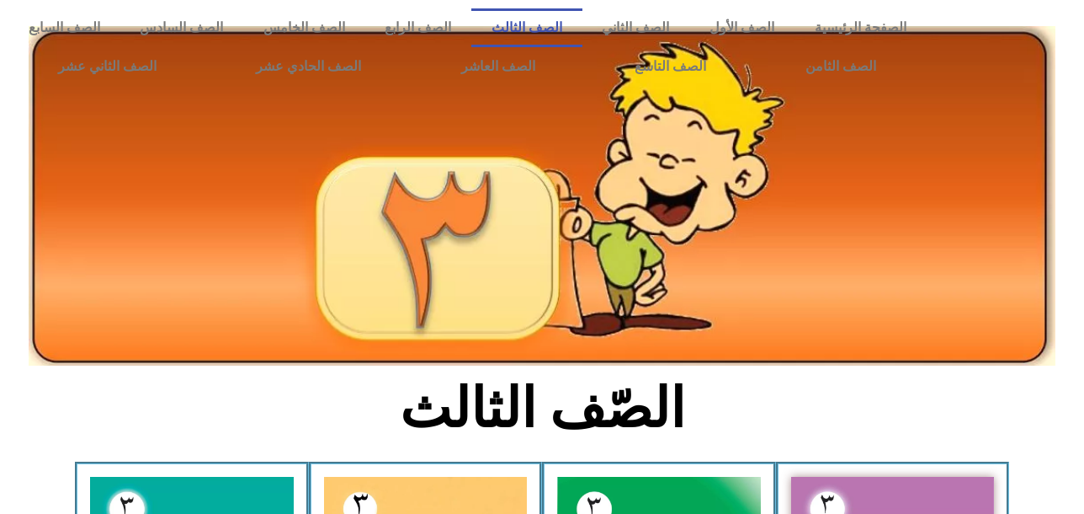 The height and width of the screenshot is (514, 1084). What do you see at coordinates (182, 28) in the screenshot?
I see `a: الصف السادس` at bounding box center [182, 28].